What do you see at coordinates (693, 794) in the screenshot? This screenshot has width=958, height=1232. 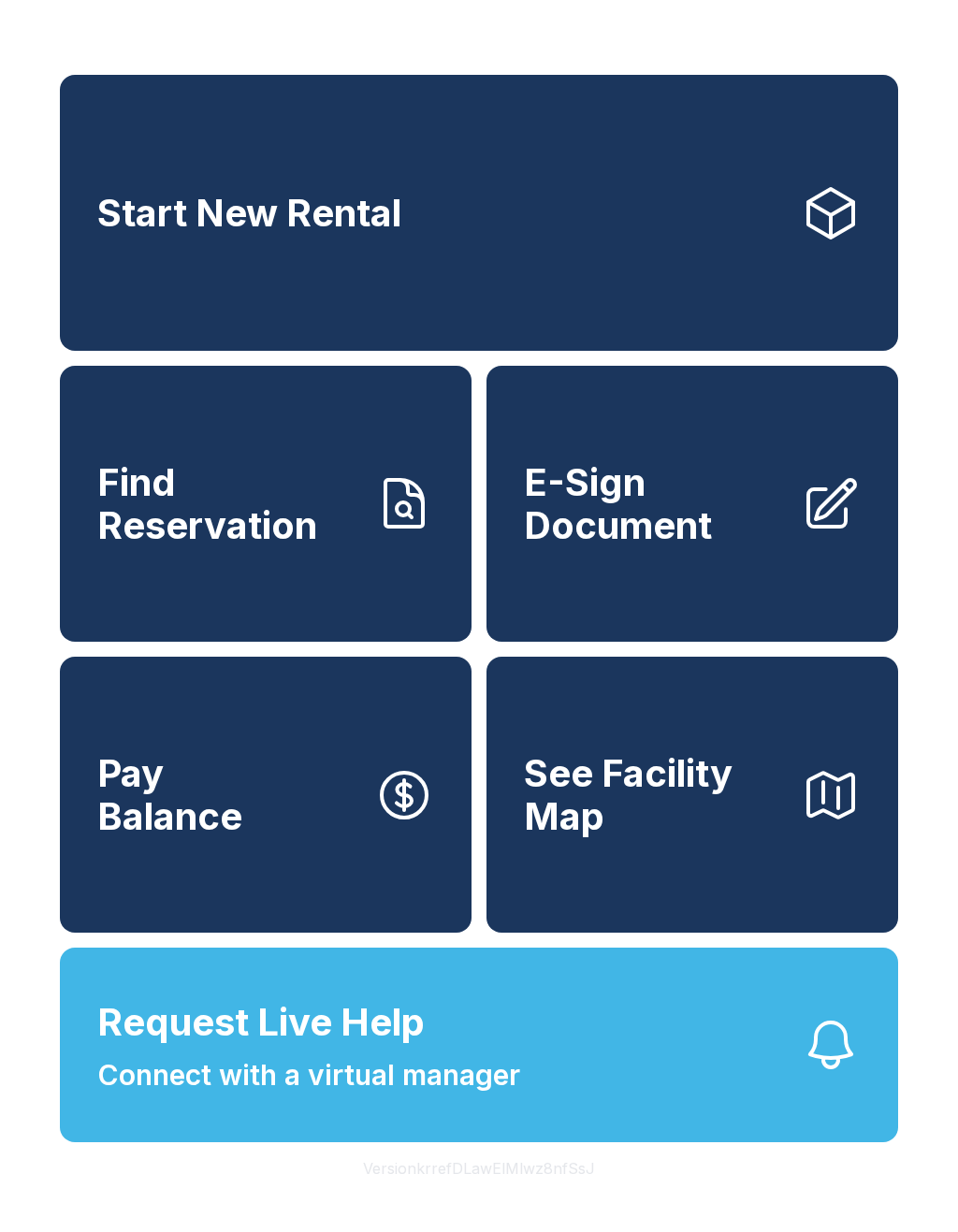 I see `button: See Facility Map` at bounding box center [693, 794].